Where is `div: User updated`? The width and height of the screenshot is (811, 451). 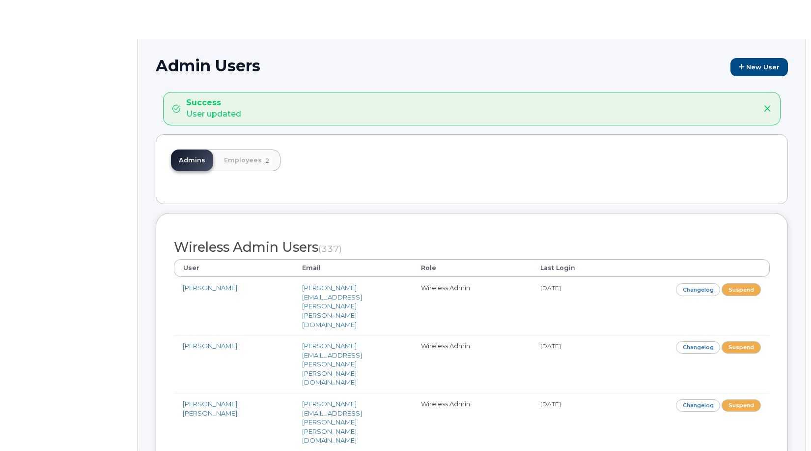 div: User updated is located at coordinates (214, 109).